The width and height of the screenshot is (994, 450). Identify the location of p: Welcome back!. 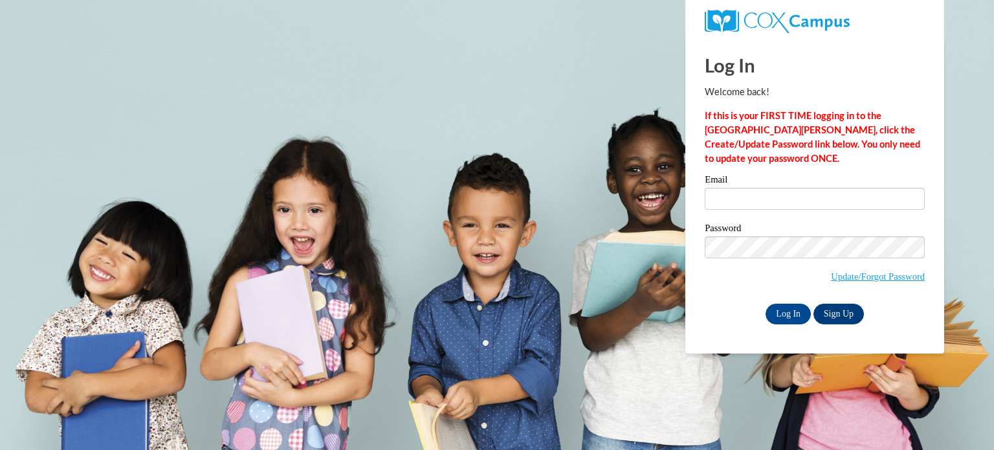
(814, 92).